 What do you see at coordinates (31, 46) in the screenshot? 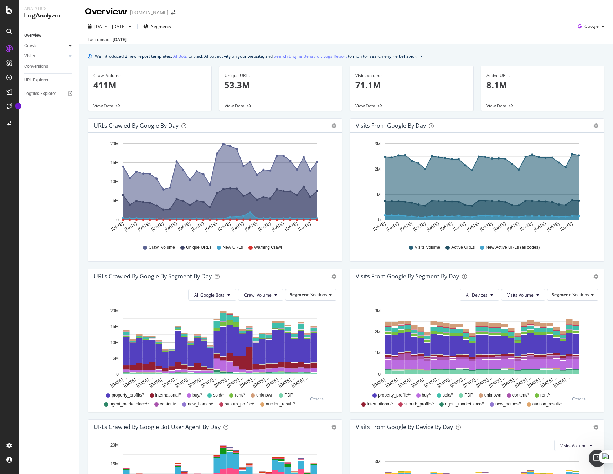
I see `div: Crawls` at bounding box center [31, 46].